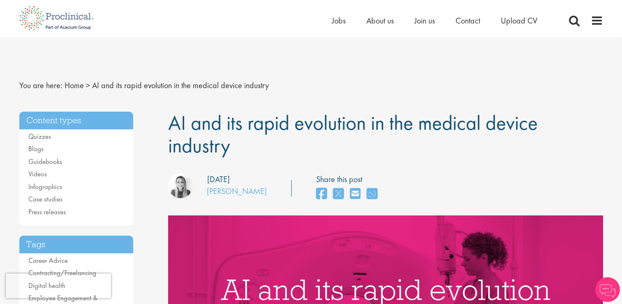  I want to click on a: Press releases, so click(47, 211).